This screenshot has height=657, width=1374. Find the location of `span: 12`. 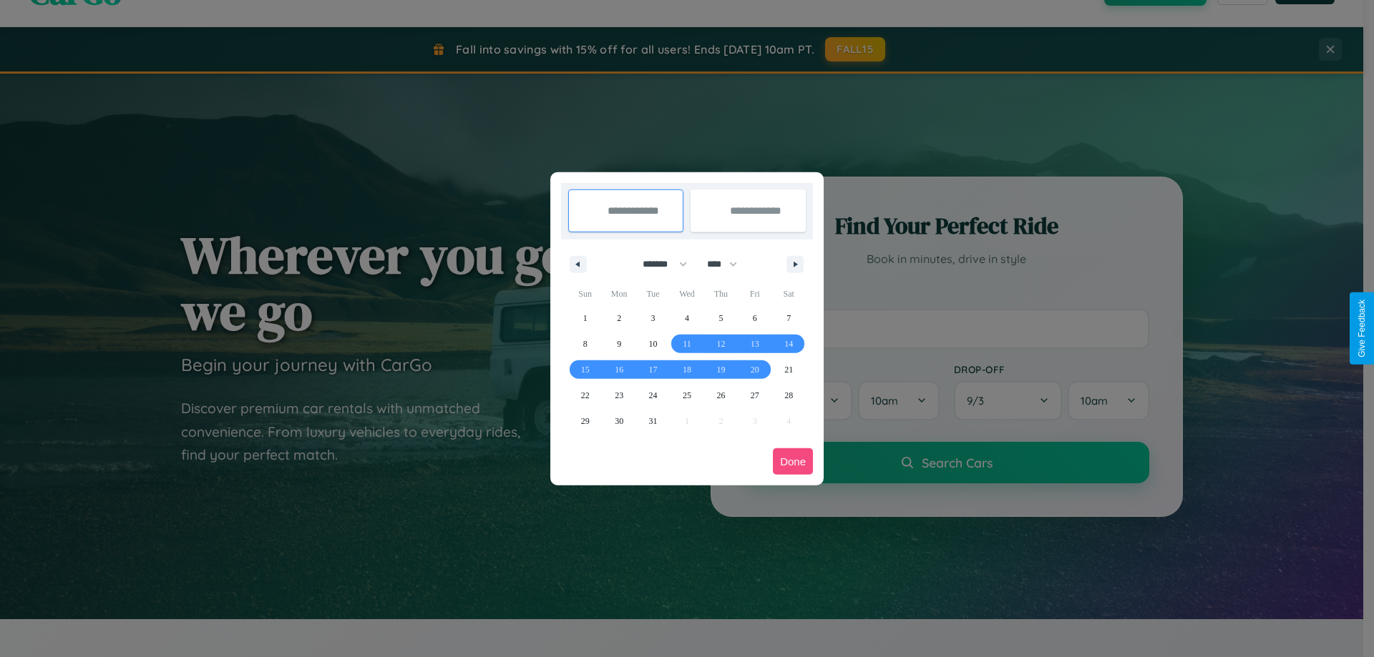

span: 12 is located at coordinates (720, 344).